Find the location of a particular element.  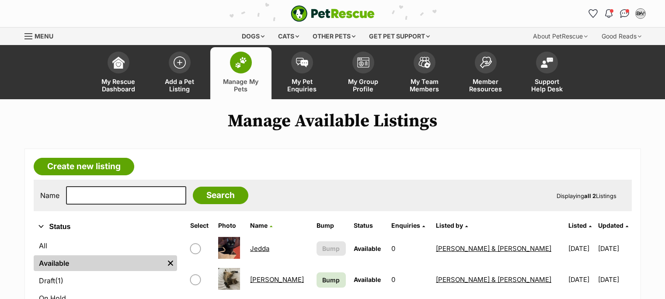

a: Updated is located at coordinates (613, 225).